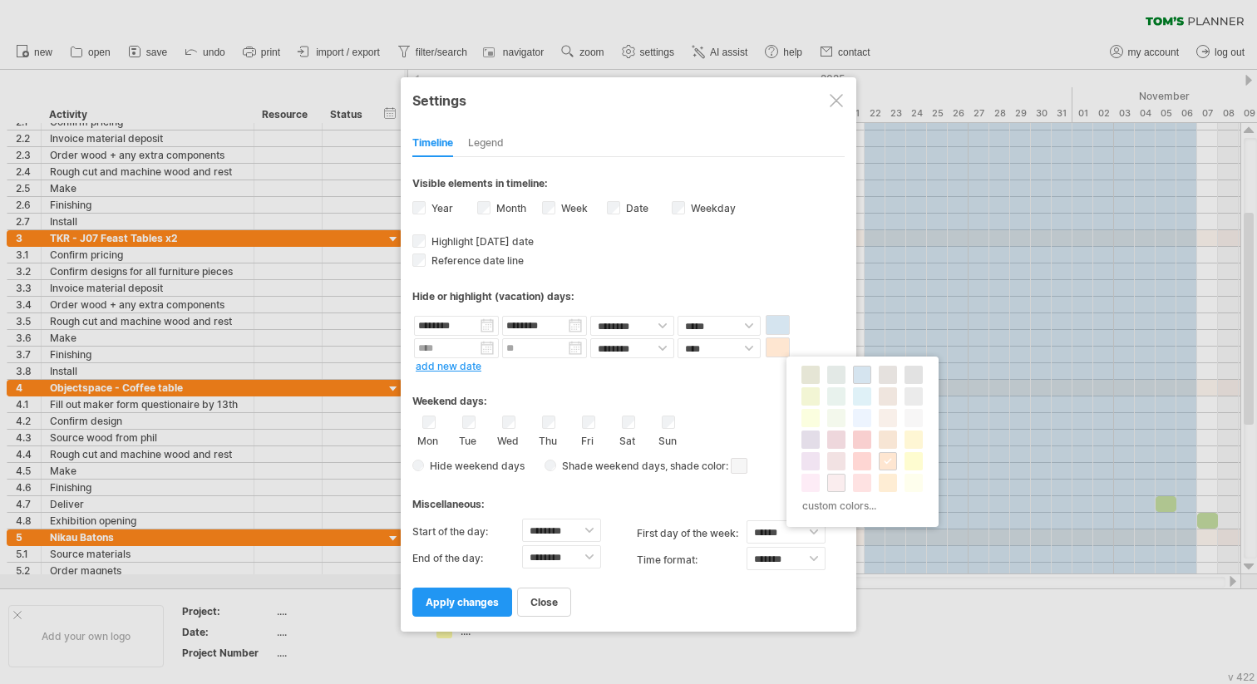  What do you see at coordinates (475, 260) in the screenshot?
I see `span: Reference date line` at bounding box center [475, 260].